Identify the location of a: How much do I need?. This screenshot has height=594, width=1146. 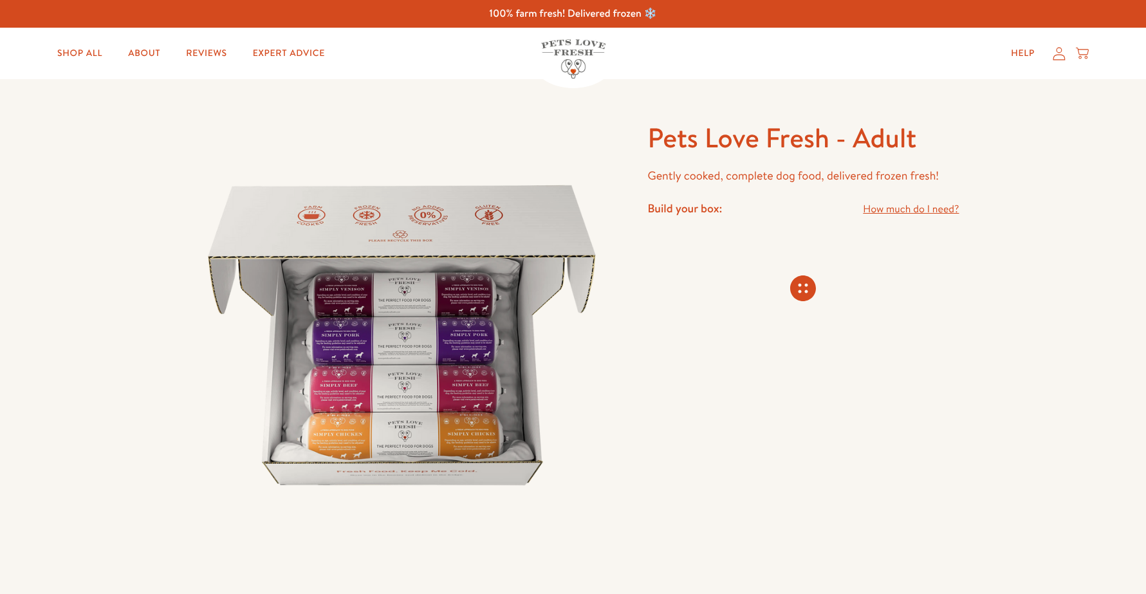
(910, 209).